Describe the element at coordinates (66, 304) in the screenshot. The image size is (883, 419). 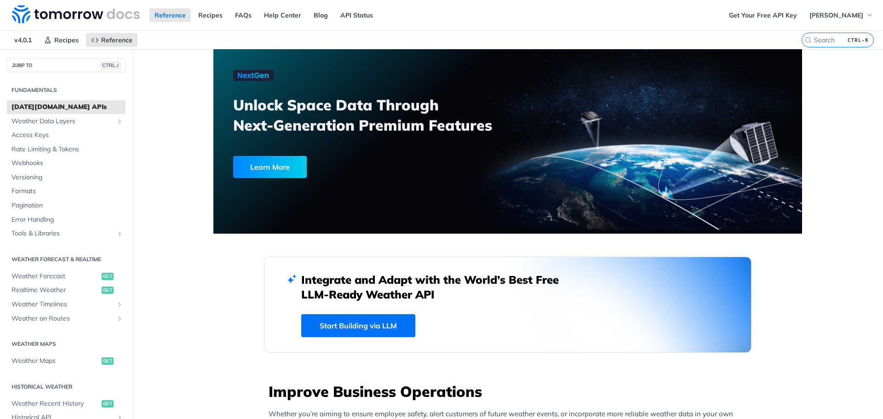
I see `a: Weather TimelinesShow subpages for Weather Timelines` at that location.